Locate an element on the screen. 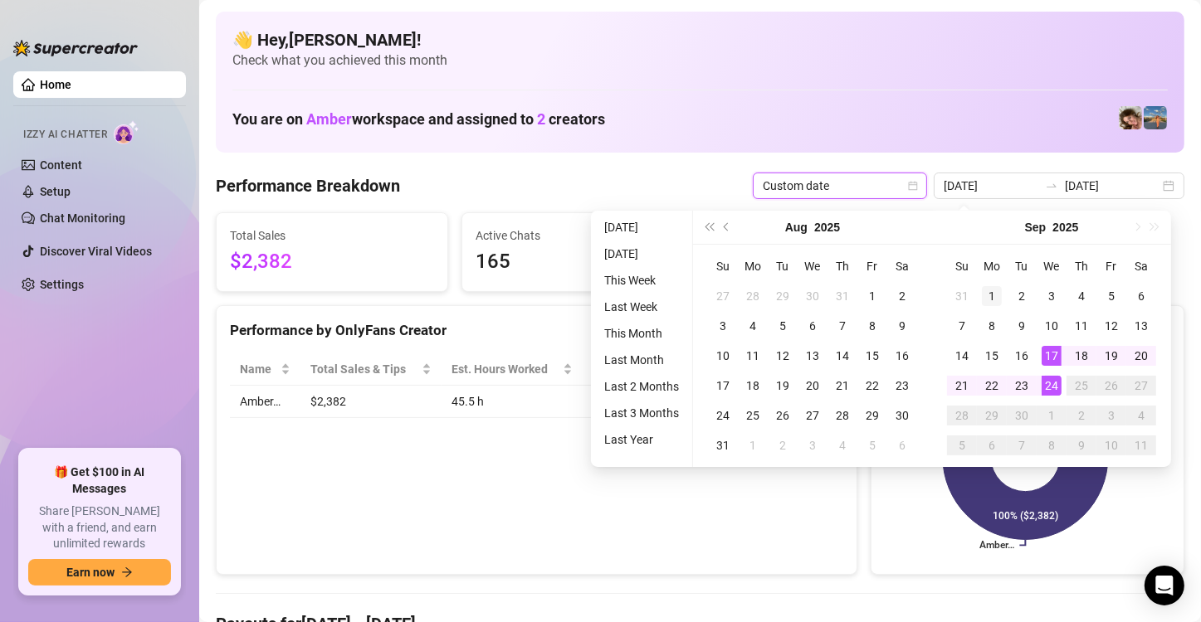 Image resolution: width=1201 pixels, height=622 pixels. h4: Performance Breakdown is located at coordinates (308, 186).